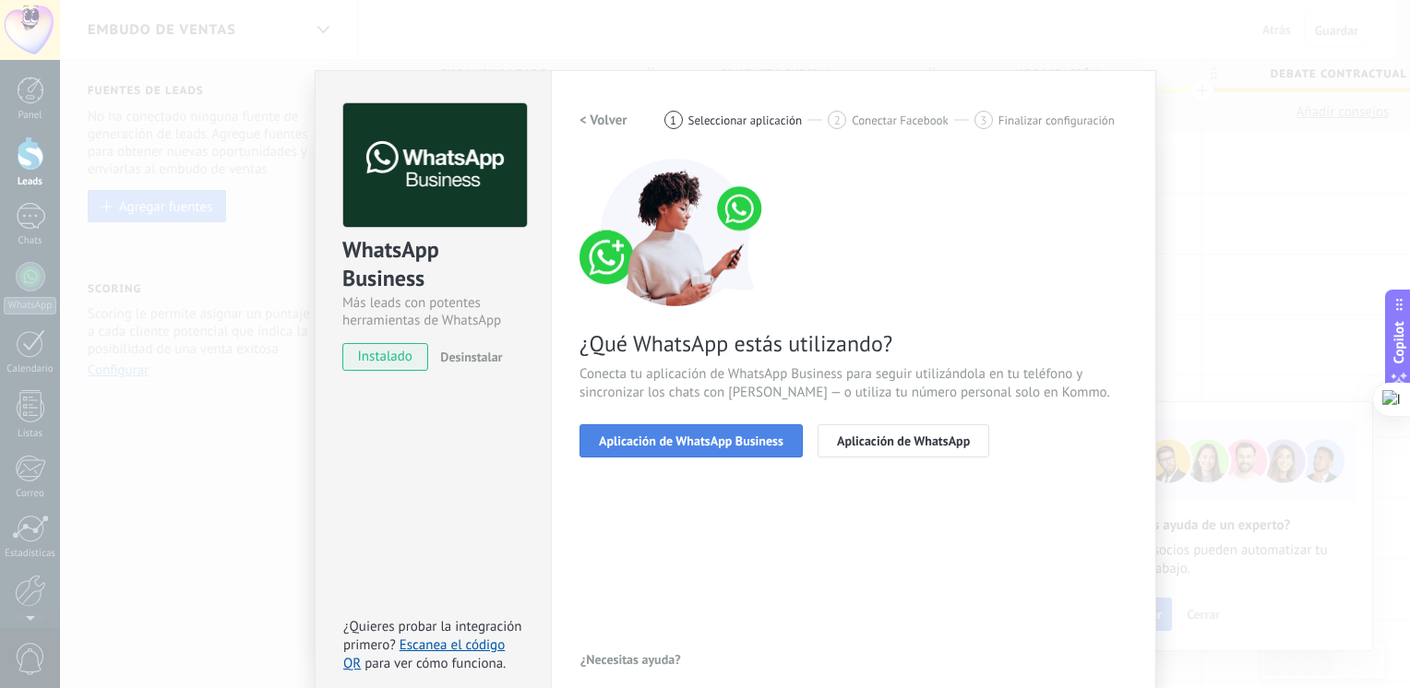 This screenshot has height=688, width=1410. Describe the element at coordinates (746, 120) in the screenshot. I see `span: Seleccionar aplicación` at that location.